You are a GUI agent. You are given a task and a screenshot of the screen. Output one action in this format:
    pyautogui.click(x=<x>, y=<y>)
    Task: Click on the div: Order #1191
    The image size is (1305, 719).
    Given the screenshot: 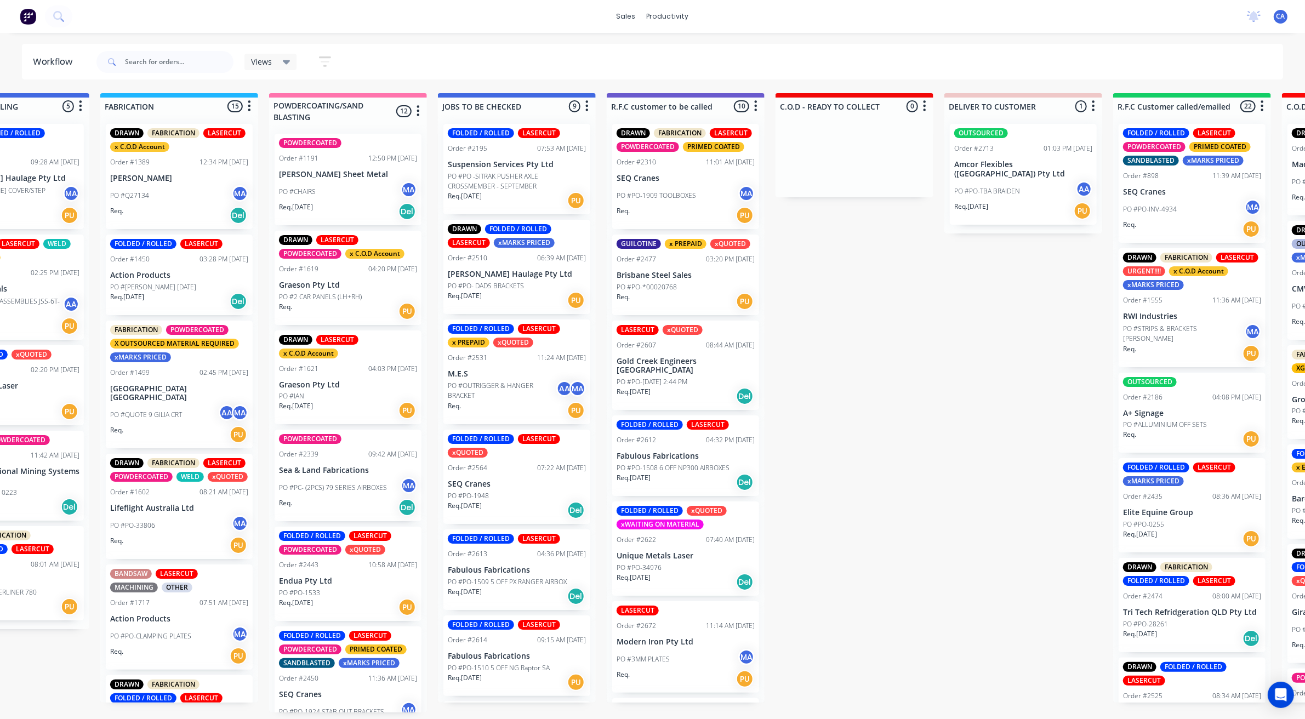 What is the action you would take?
    pyautogui.click(x=299, y=158)
    